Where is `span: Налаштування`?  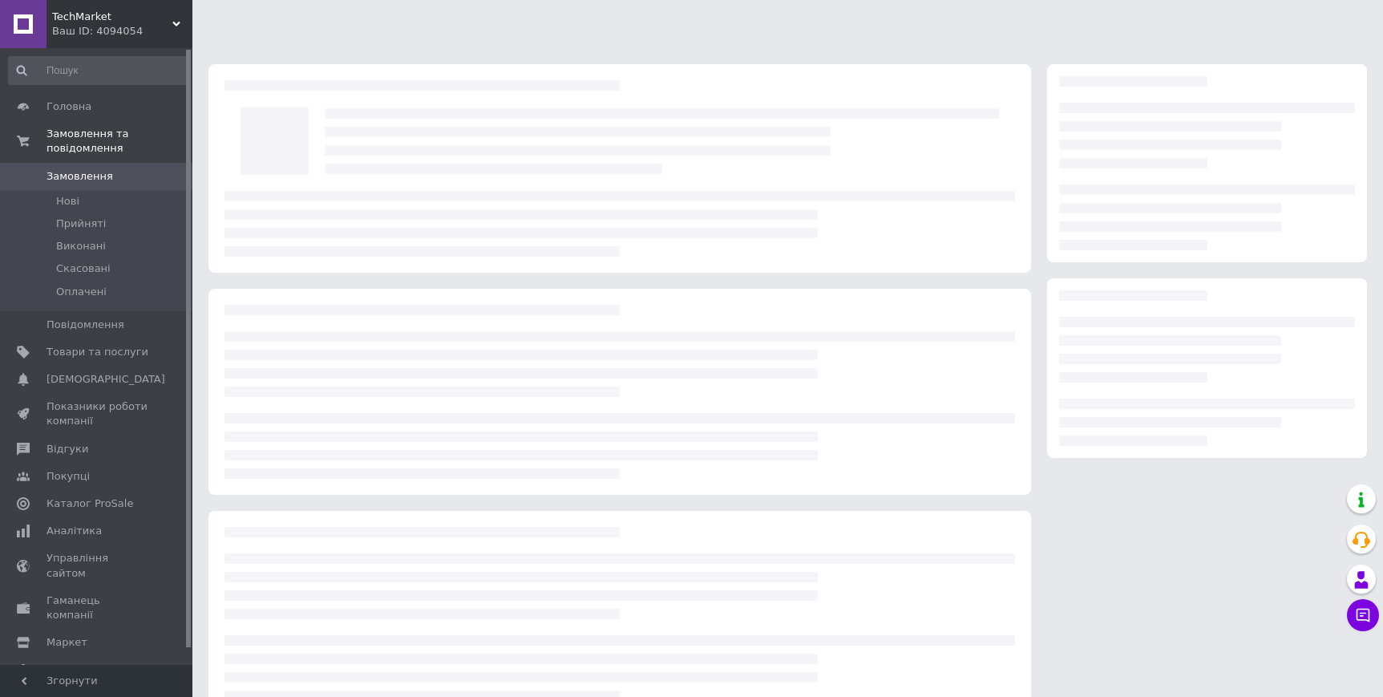 span: Налаштування is located at coordinates (87, 669).